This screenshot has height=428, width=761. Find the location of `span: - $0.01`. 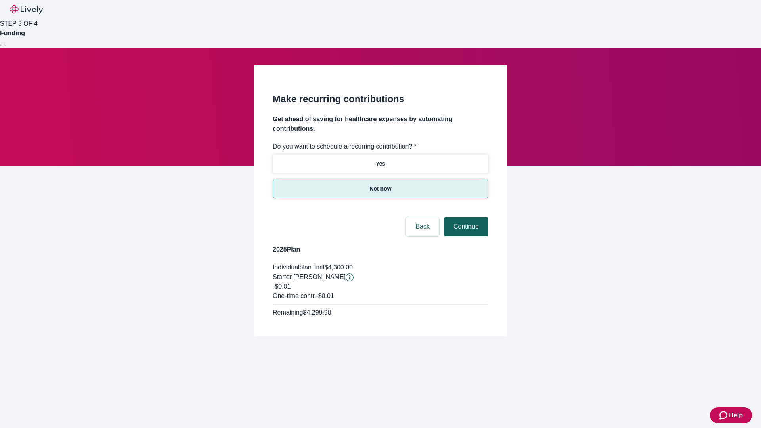

span: - $0.01 is located at coordinates (325, 296).